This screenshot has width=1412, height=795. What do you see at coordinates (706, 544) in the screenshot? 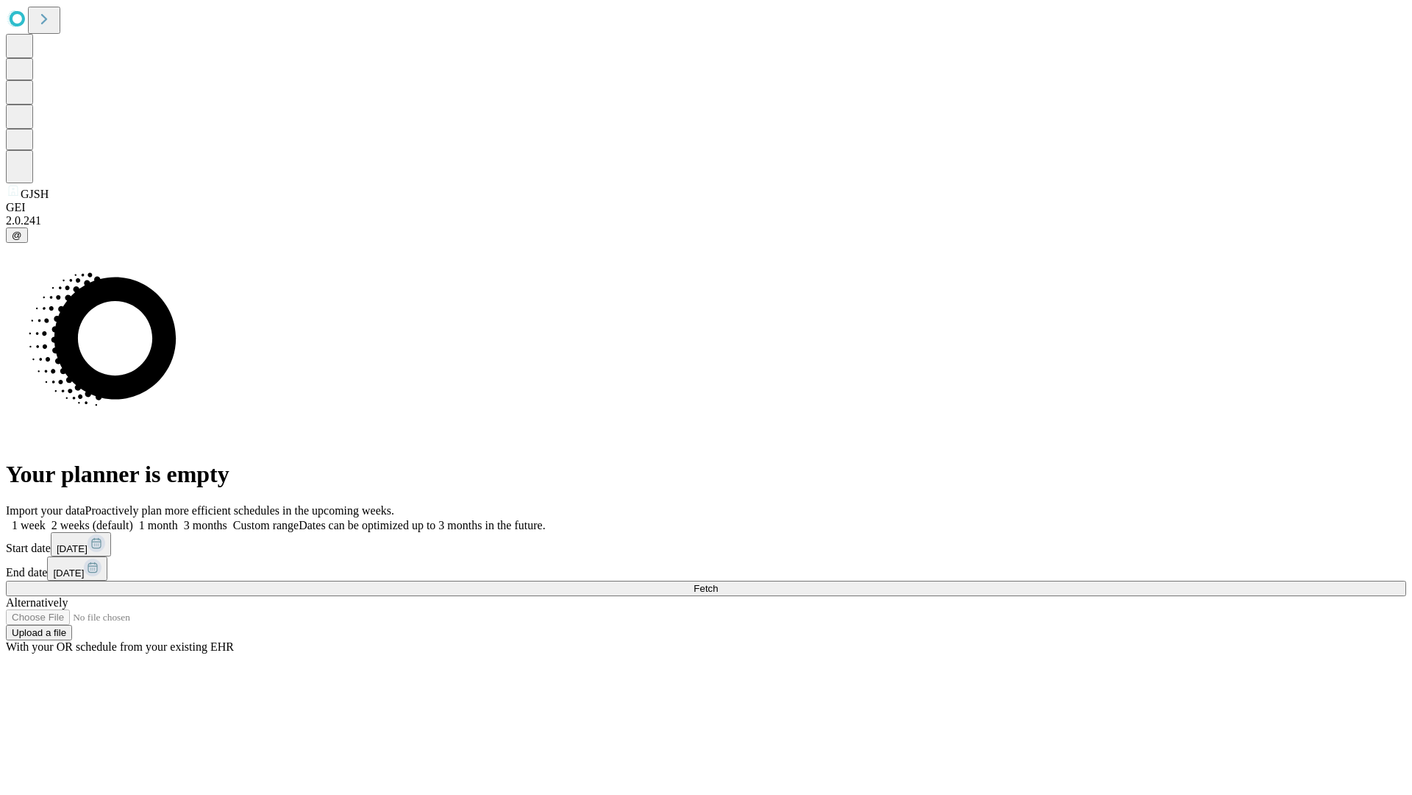
I see `div: Start date` at bounding box center [706, 544].